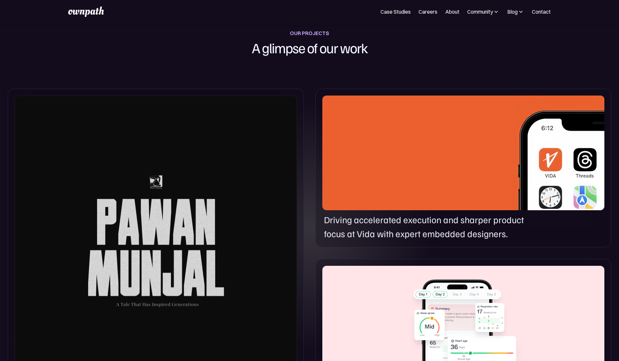 This screenshot has width=619, height=361. What do you see at coordinates (310, 48) in the screenshot?
I see `h1: A glimpse of our work` at bounding box center [310, 48].